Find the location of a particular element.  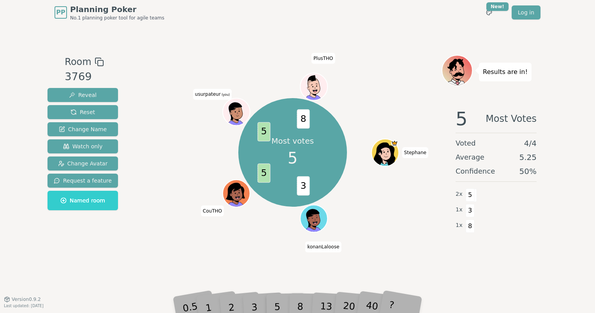

span: Reveal is located at coordinates (83, 95).